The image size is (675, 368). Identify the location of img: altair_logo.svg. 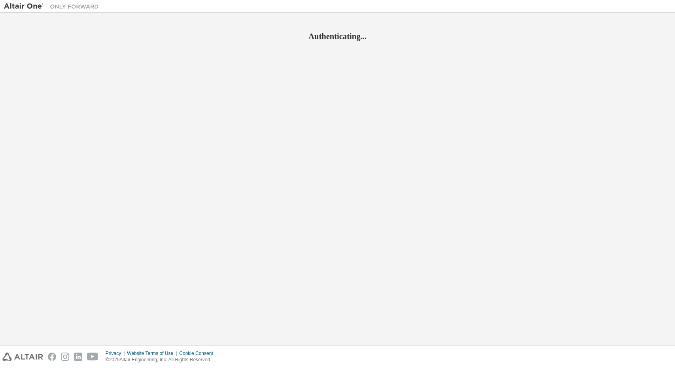
(23, 357).